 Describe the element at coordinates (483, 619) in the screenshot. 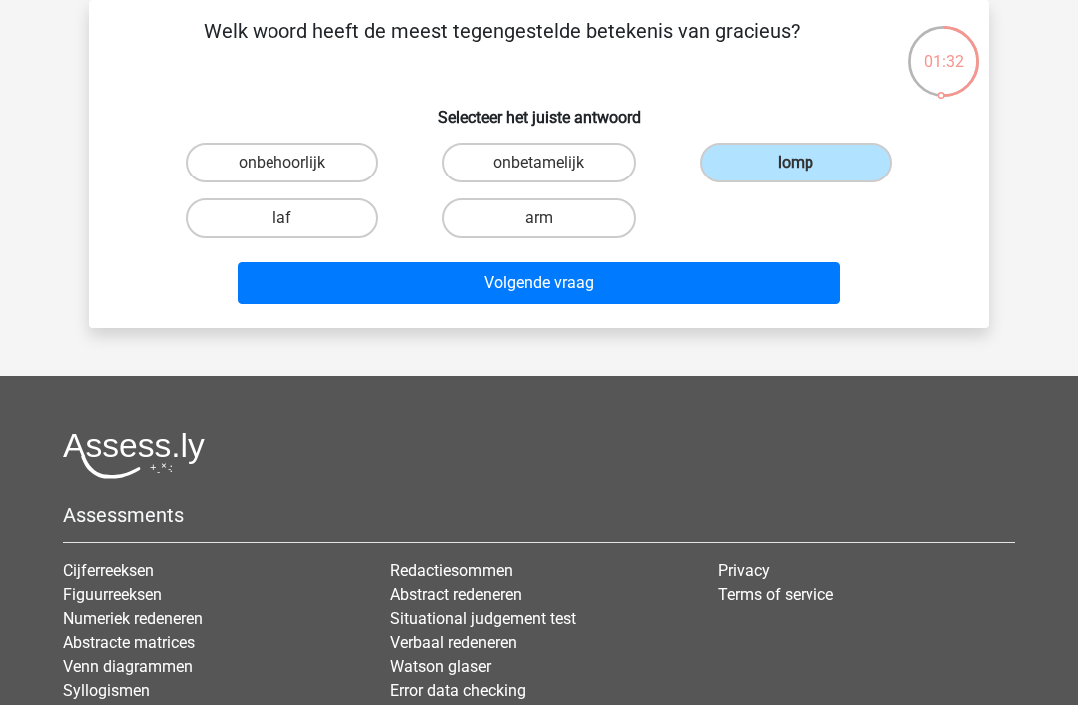

I see `a: Situational judgement test` at that location.